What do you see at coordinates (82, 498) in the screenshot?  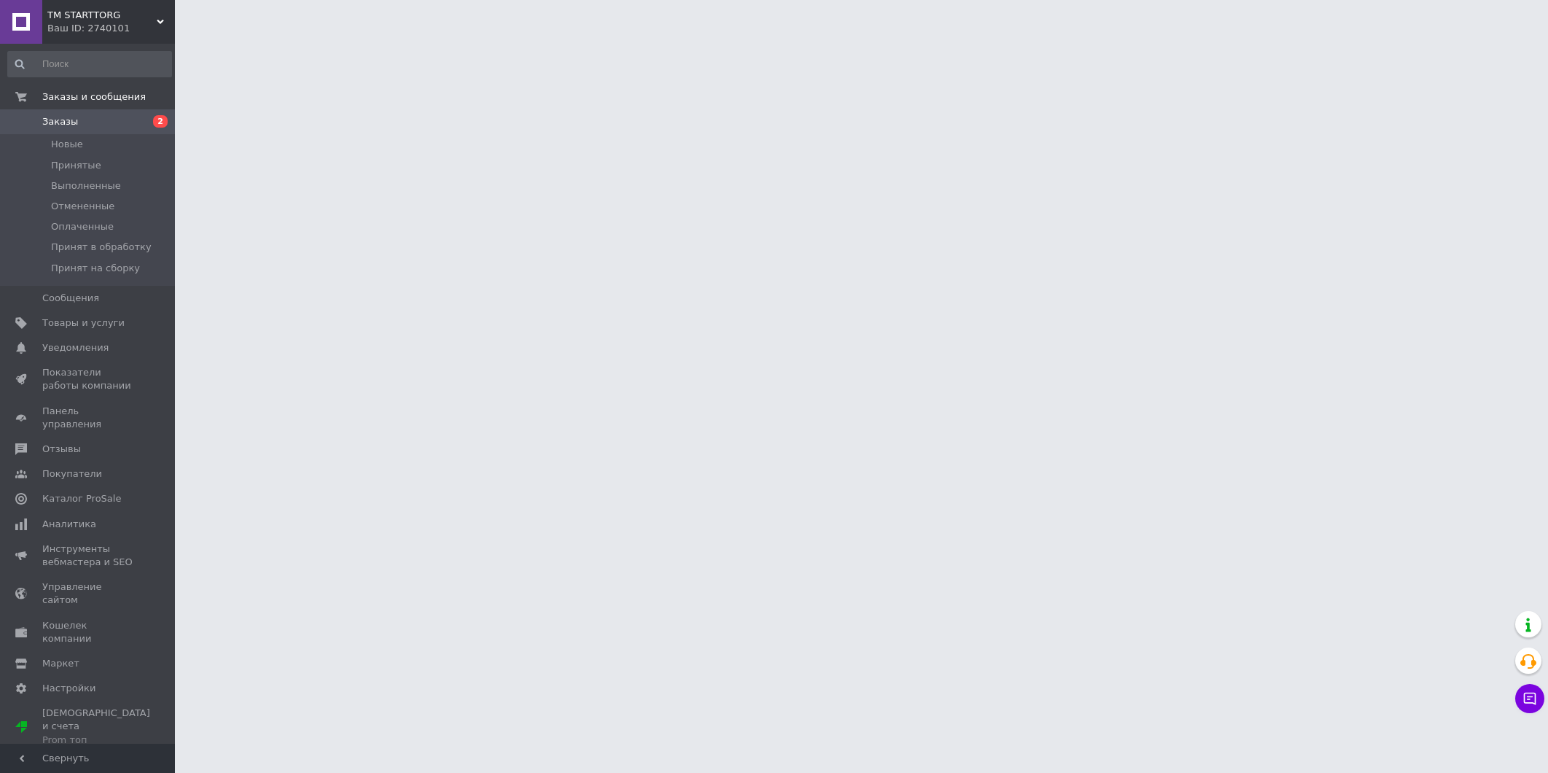 I see `span: Каталог ProSale` at bounding box center [82, 498].